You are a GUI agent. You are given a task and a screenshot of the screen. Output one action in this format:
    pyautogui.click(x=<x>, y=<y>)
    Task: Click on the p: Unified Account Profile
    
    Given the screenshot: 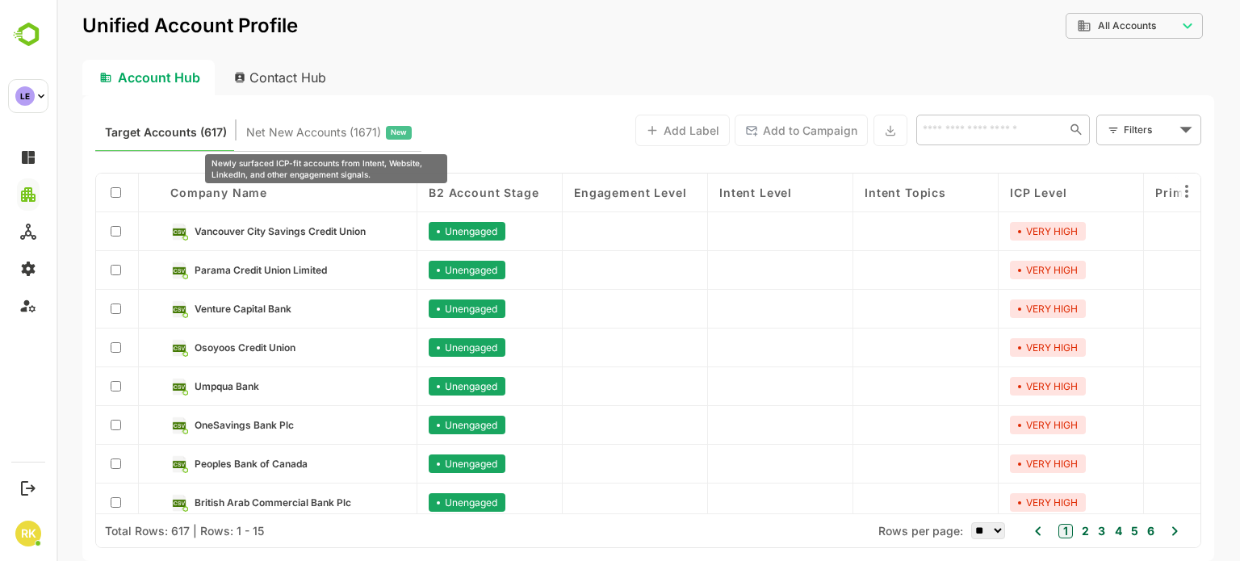 What is the action you would take?
    pyautogui.click(x=133, y=26)
    